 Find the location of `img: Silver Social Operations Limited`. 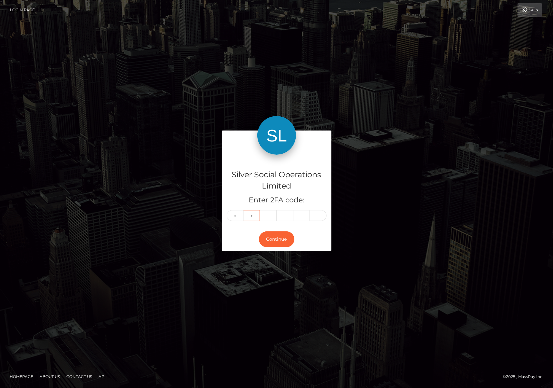

img: Silver Social Operations Limited is located at coordinates (277, 135).